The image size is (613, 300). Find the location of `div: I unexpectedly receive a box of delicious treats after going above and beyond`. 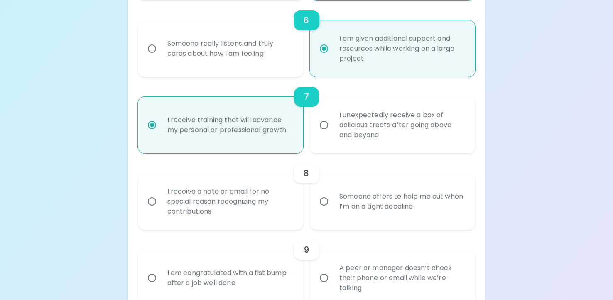

div: I unexpectedly receive a box of delicious treats after going above and beyond is located at coordinates (401, 125).